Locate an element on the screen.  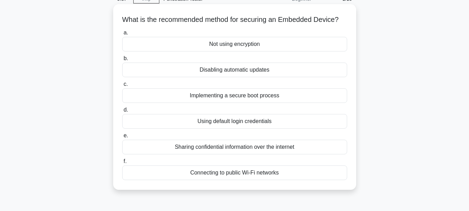
div: Not using encryption is located at coordinates (235, 44).